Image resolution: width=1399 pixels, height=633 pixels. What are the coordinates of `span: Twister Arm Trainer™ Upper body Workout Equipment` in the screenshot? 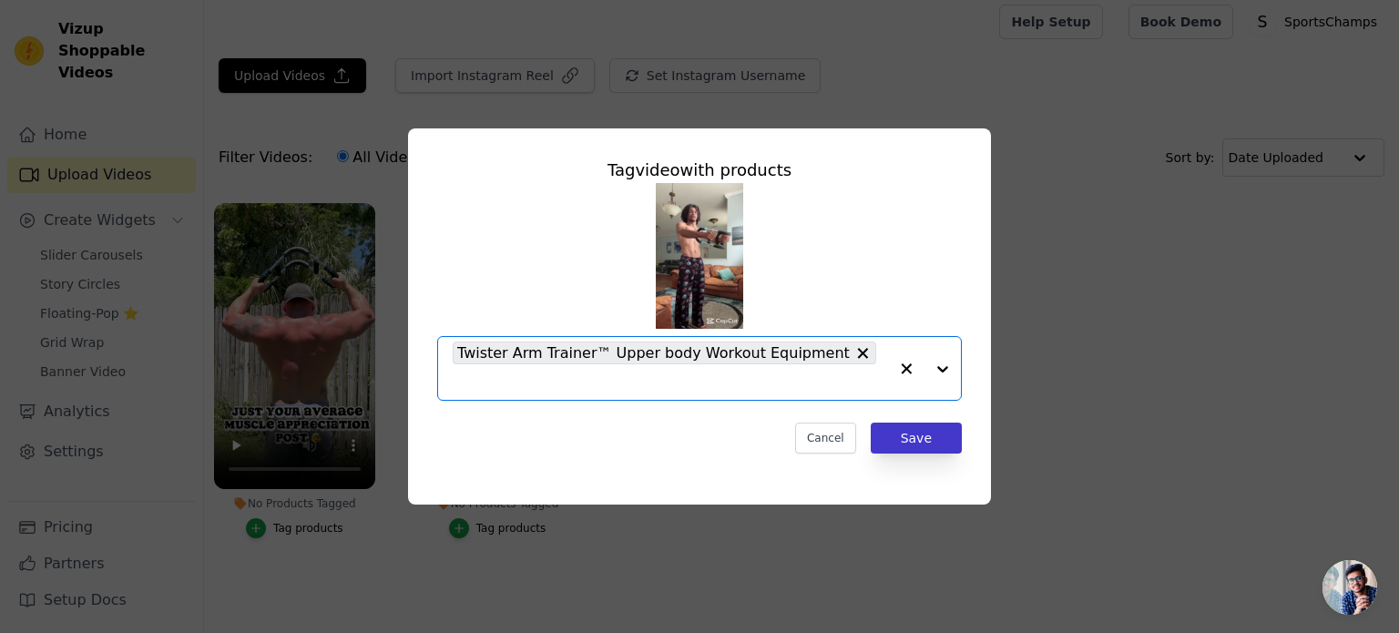 It's located at (653, 353).